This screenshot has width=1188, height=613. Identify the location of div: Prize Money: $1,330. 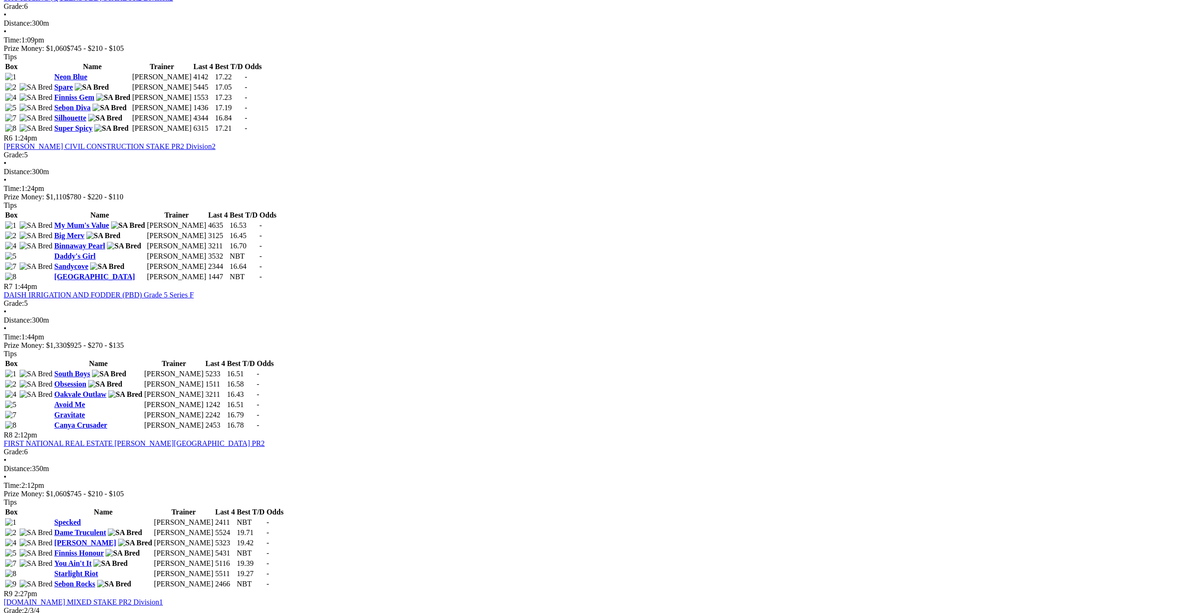
(594, 345).